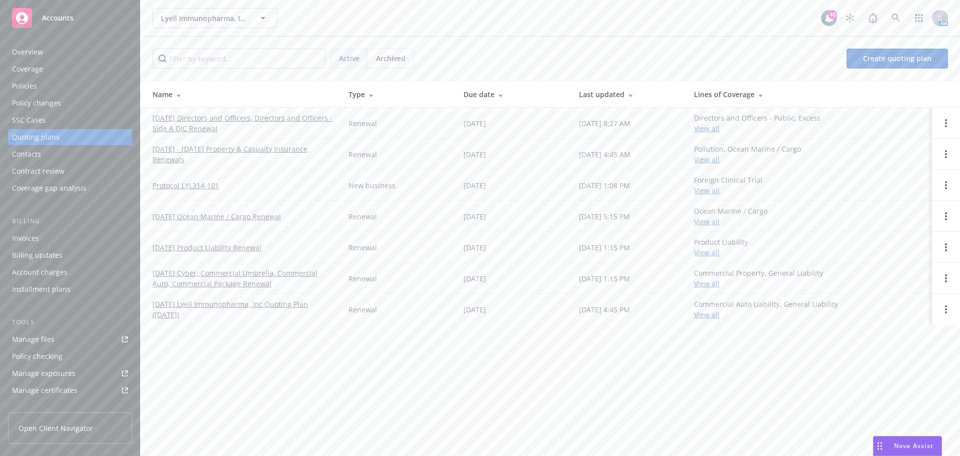 The height and width of the screenshot is (456, 960). I want to click on div: Billing, so click(70, 221).